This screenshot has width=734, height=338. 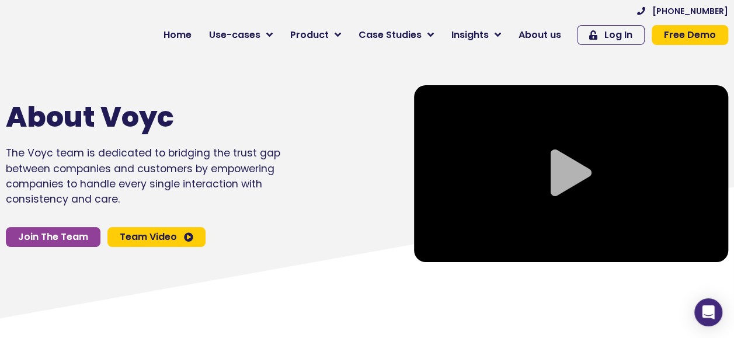 What do you see at coordinates (148, 237) in the screenshot?
I see `span: Team Video` at bounding box center [148, 237].